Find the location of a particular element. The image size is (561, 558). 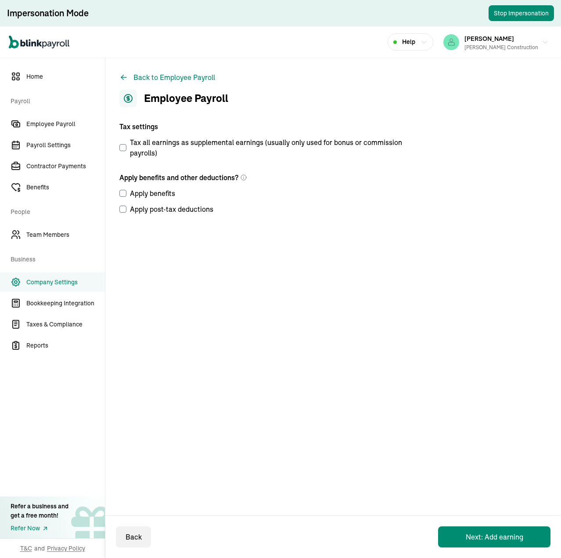

span: Apply benefits and other deductions? is located at coordinates (179, 177).